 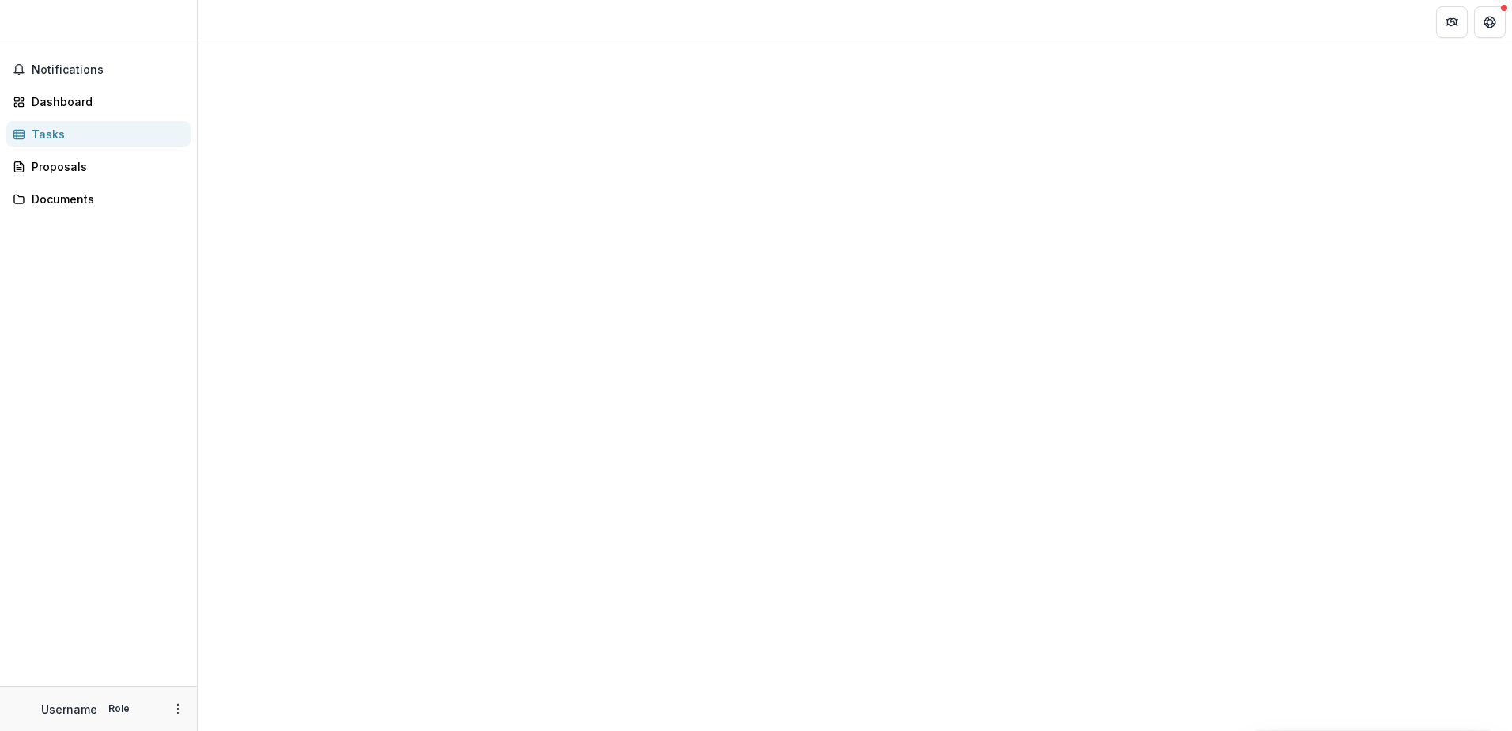 I want to click on div: Documents, so click(x=104, y=199).